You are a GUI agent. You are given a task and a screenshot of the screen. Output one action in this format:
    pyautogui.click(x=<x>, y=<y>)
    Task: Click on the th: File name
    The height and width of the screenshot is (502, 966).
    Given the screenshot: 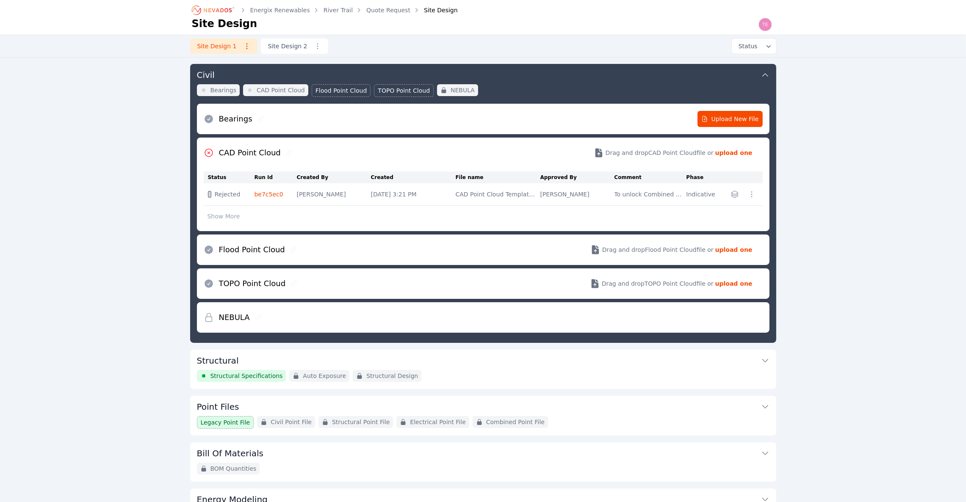 What is the action you would take?
    pyautogui.click(x=498, y=177)
    